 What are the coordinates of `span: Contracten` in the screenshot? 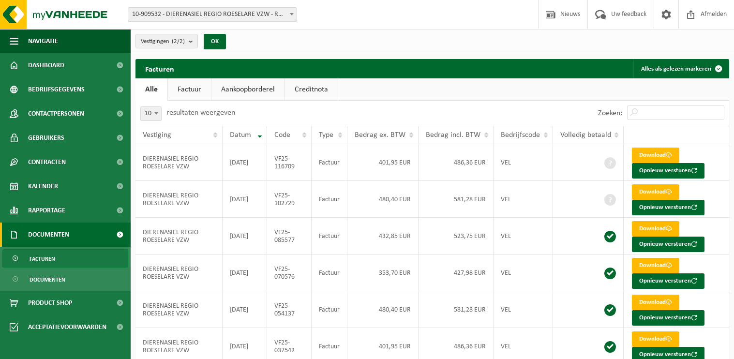 It's located at (47, 162).